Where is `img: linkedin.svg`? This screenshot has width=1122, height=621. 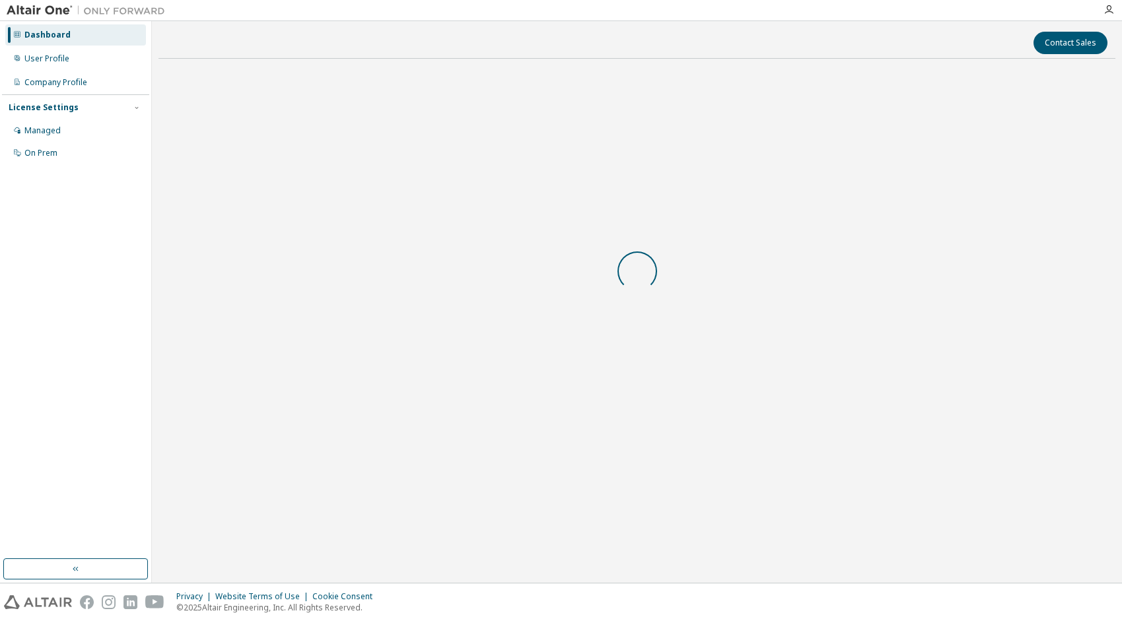
img: linkedin.svg is located at coordinates (130, 602).